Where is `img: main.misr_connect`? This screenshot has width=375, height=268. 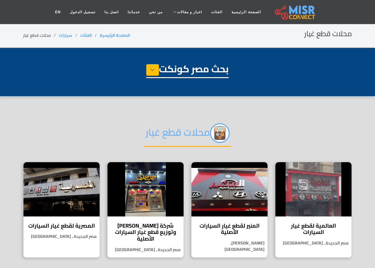
img: main.misr_connect is located at coordinates (295, 12).